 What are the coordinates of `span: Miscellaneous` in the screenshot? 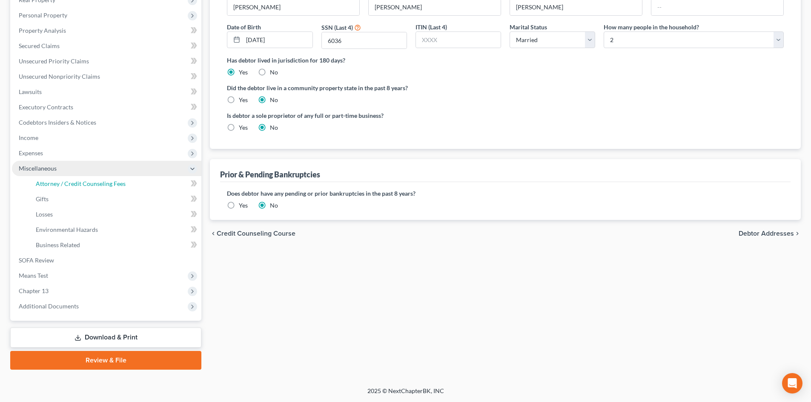 It's located at (37, 168).